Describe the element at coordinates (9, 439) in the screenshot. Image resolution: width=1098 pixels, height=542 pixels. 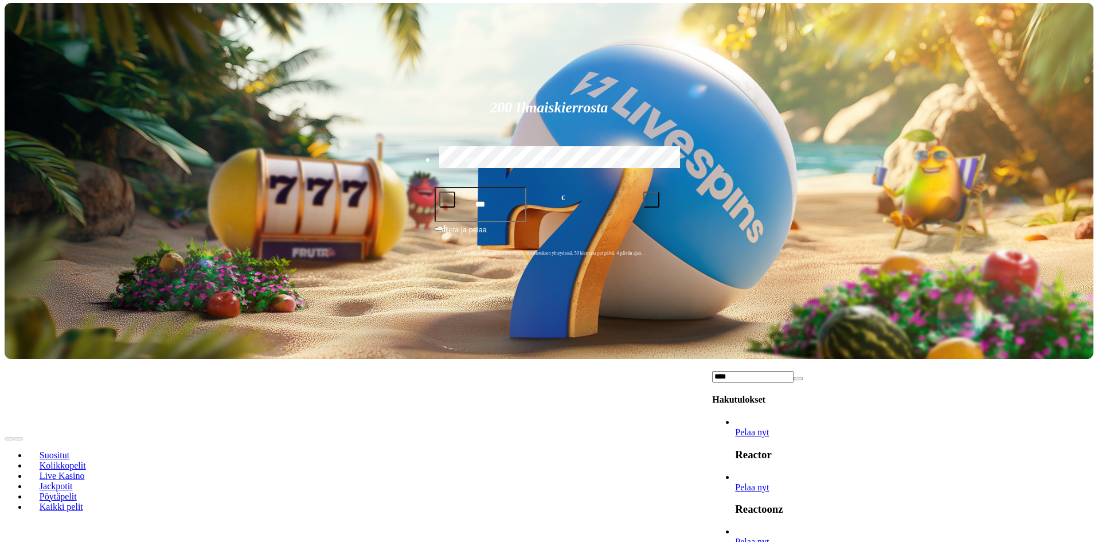
I see `button: prev slide` at that location.